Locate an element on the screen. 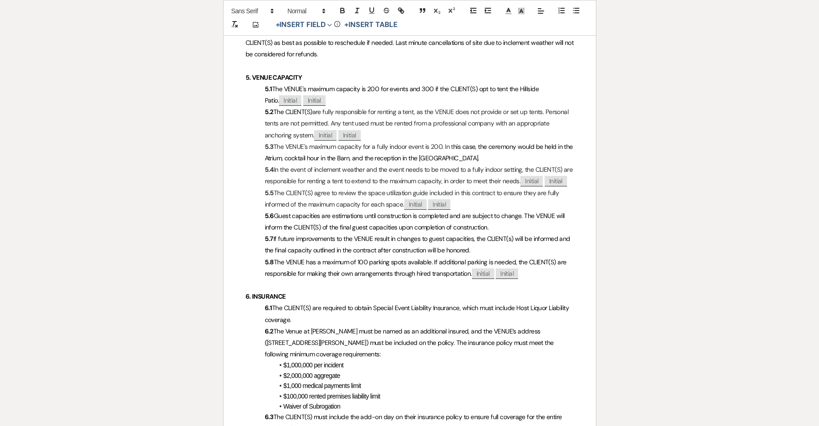 The image size is (819, 426). span: Header Formats is located at coordinates (306, 11).